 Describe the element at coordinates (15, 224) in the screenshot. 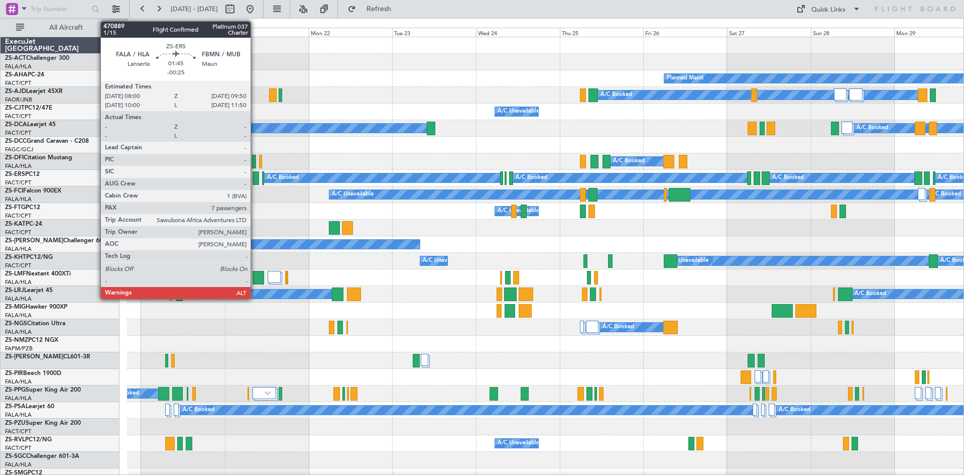

I see `span: ZS-KAT` at that location.